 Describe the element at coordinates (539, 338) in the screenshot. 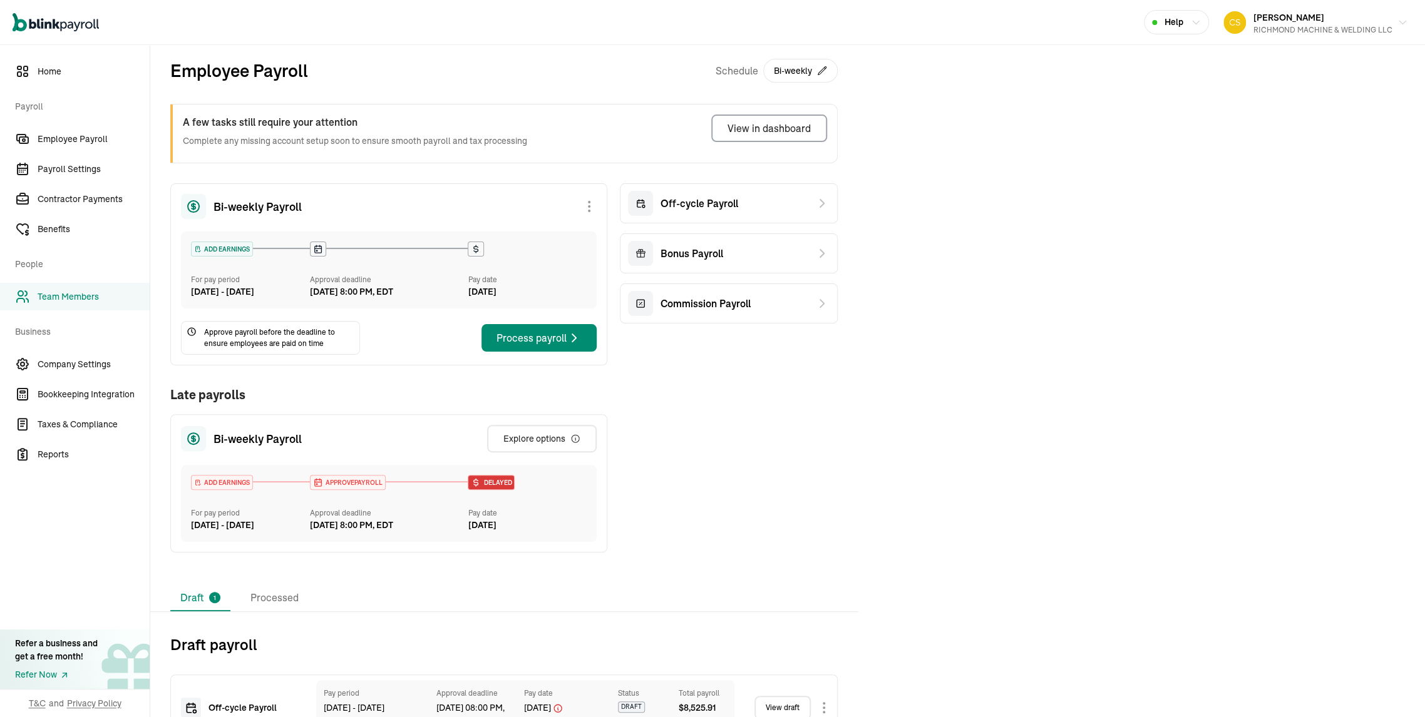

I see `div: Process payroll` at that location.